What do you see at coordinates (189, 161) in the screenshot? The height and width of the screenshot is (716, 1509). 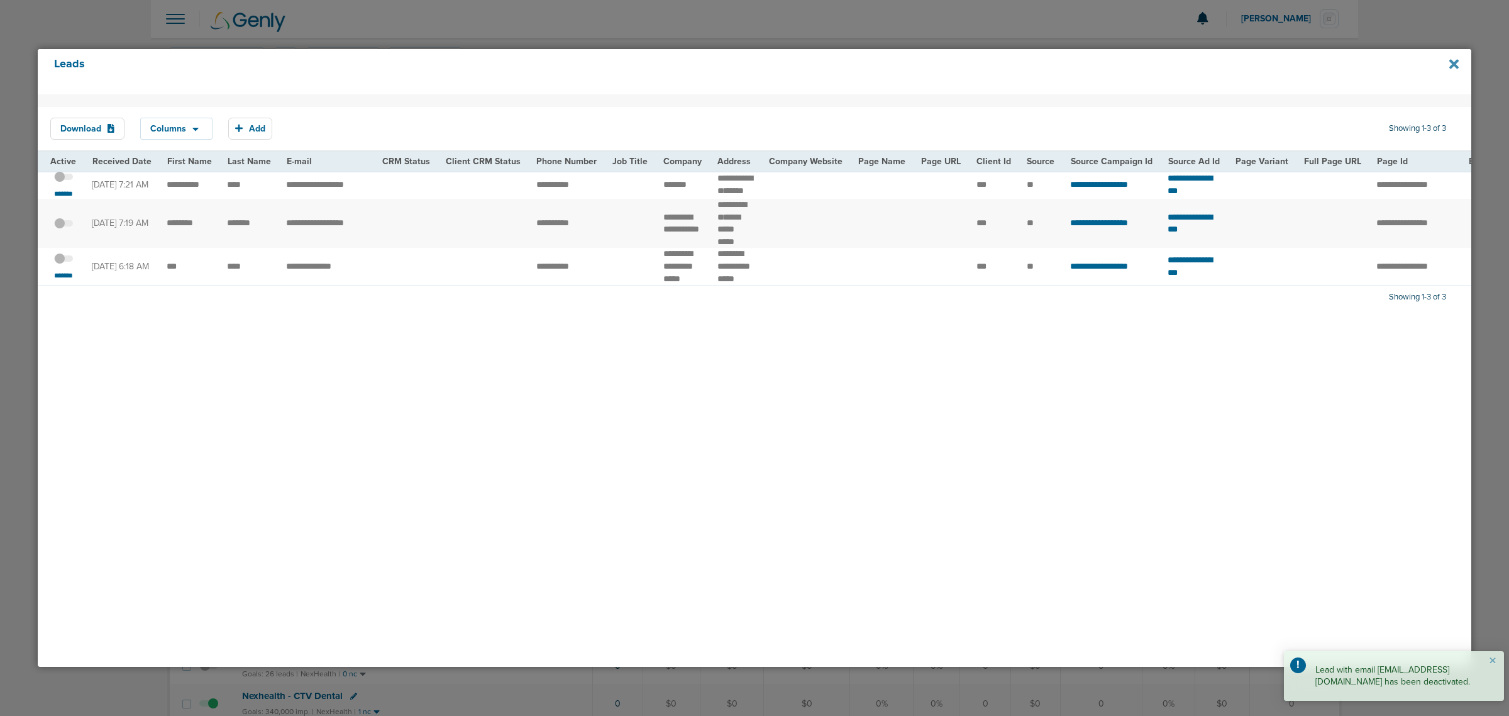 I see `span: First Name` at bounding box center [189, 161].